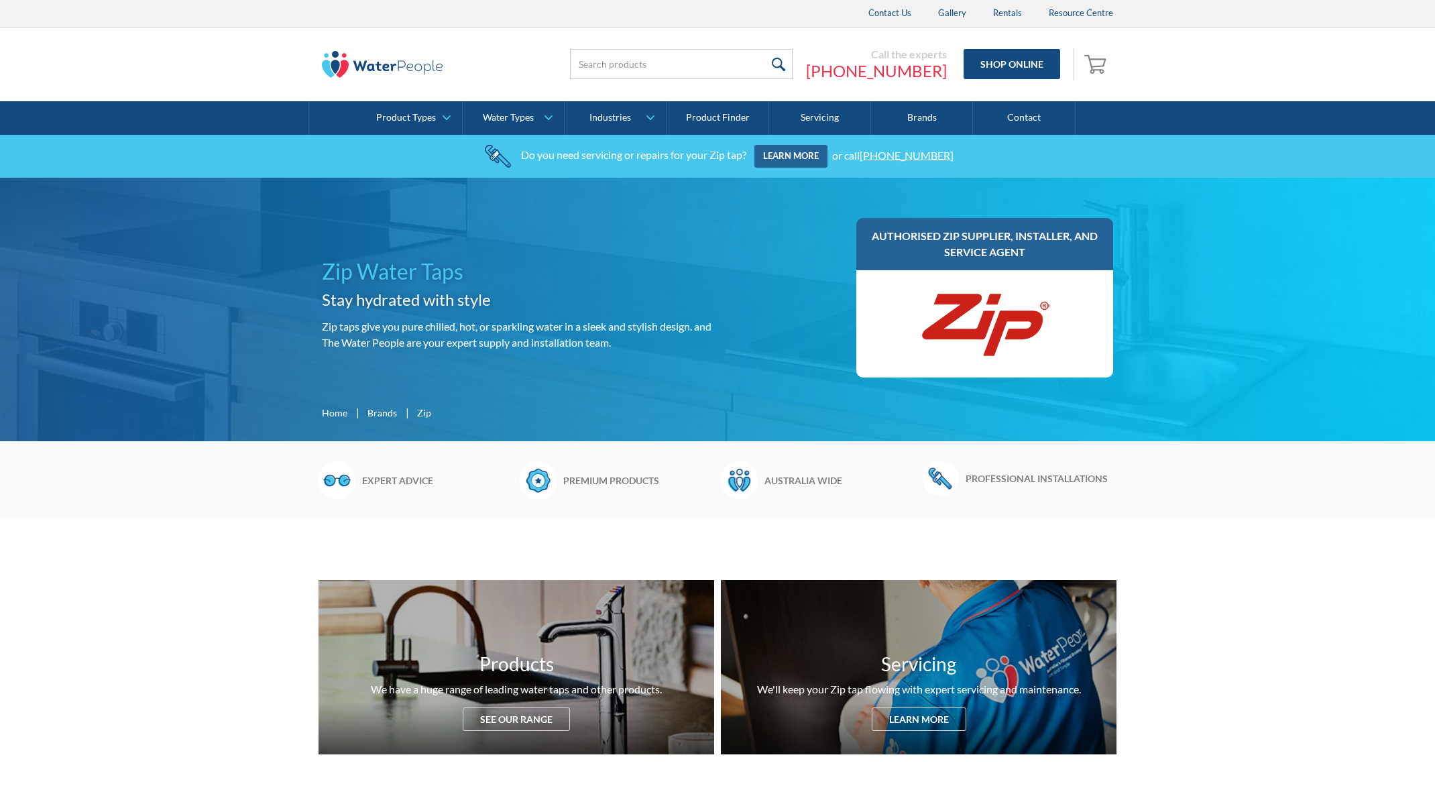 The height and width of the screenshot is (800, 1435). What do you see at coordinates (517, 300) in the screenshot?
I see `h2: Stay hydrated with style` at bounding box center [517, 300].